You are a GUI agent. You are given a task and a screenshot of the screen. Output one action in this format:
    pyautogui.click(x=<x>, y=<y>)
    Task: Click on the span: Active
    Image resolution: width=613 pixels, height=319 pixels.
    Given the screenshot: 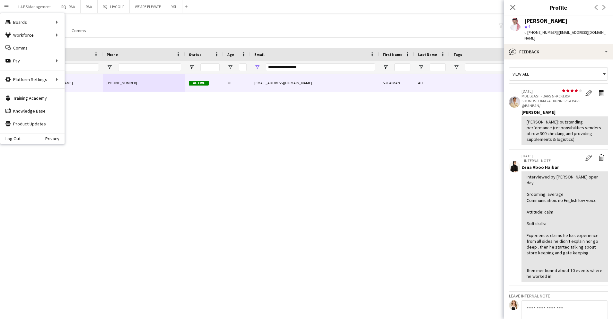 What is the action you would take?
    pyautogui.click(x=199, y=83)
    